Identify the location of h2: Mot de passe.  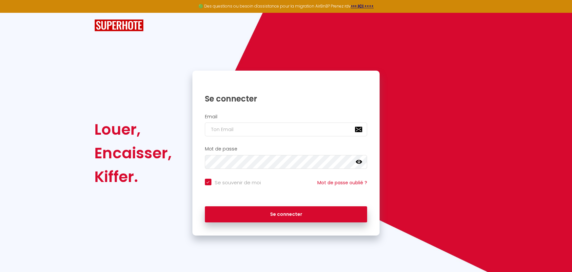
(286, 149).